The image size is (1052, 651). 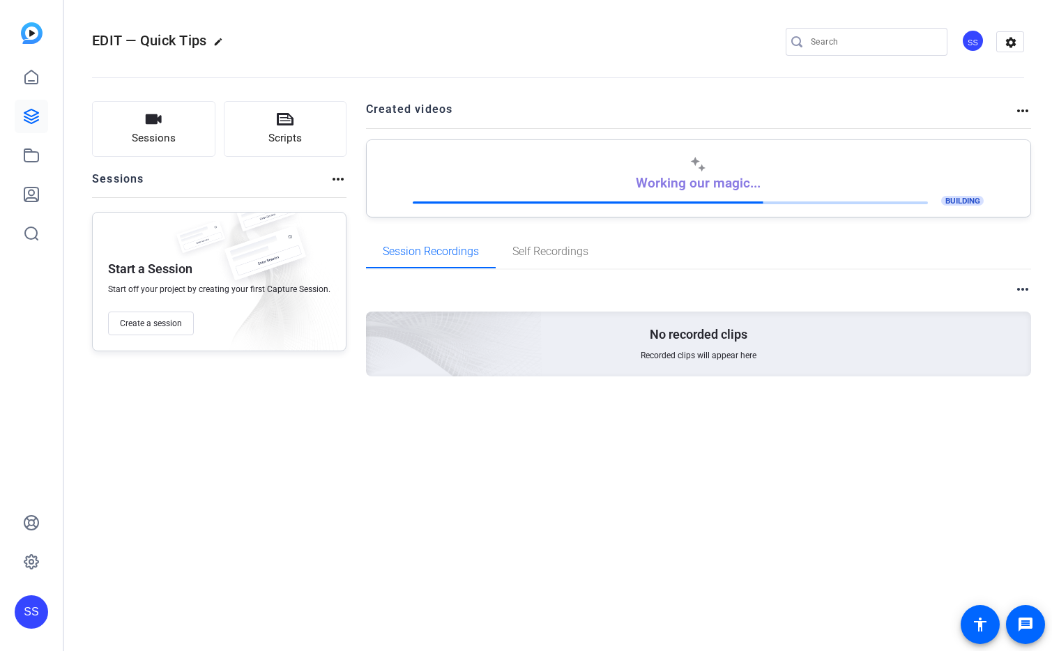 What do you see at coordinates (431, 252) in the screenshot?
I see `span: Session Recordings` at bounding box center [431, 252].